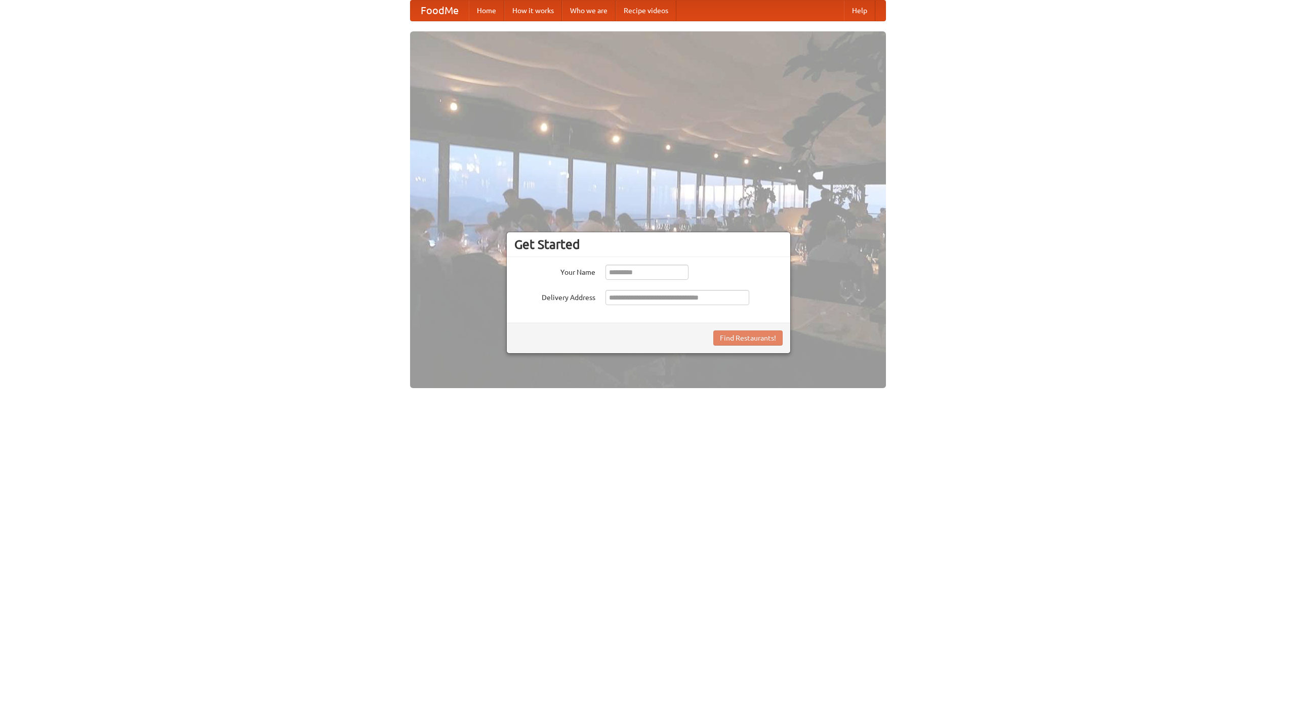 This screenshot has height=716, width=1296. I want to click on button: Find Restaurants!, so click(748, 338).